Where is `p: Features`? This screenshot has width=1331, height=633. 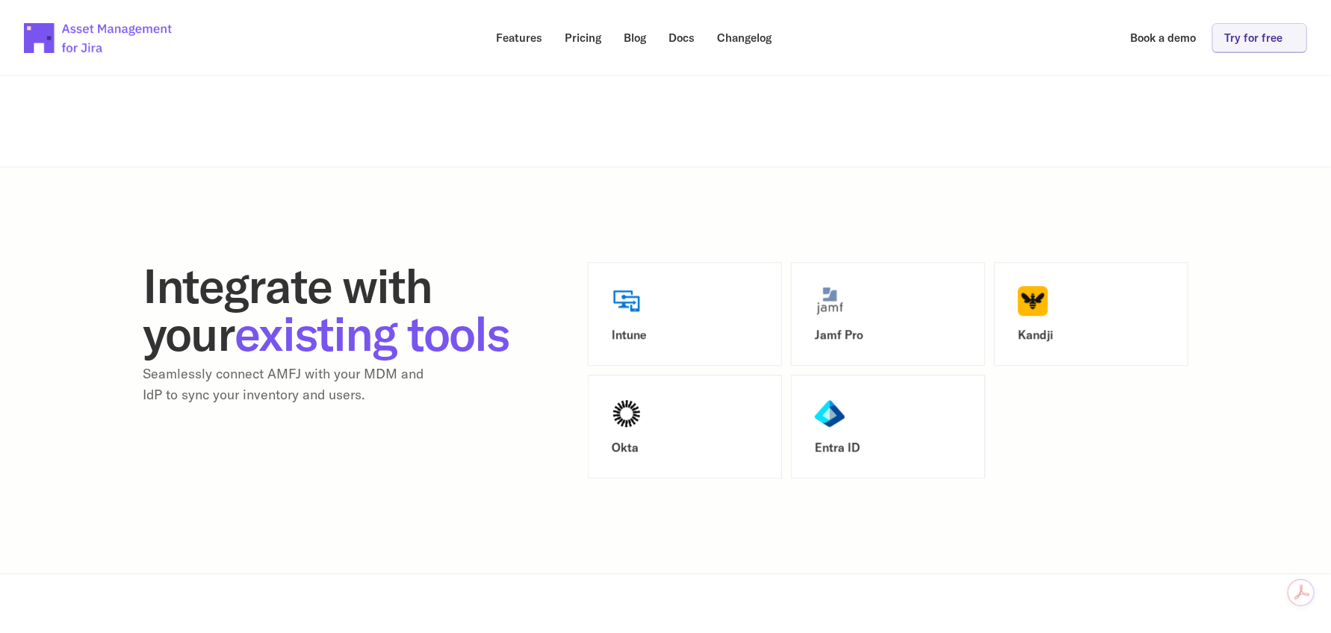 p: Features is located at coordinates (519, 37).